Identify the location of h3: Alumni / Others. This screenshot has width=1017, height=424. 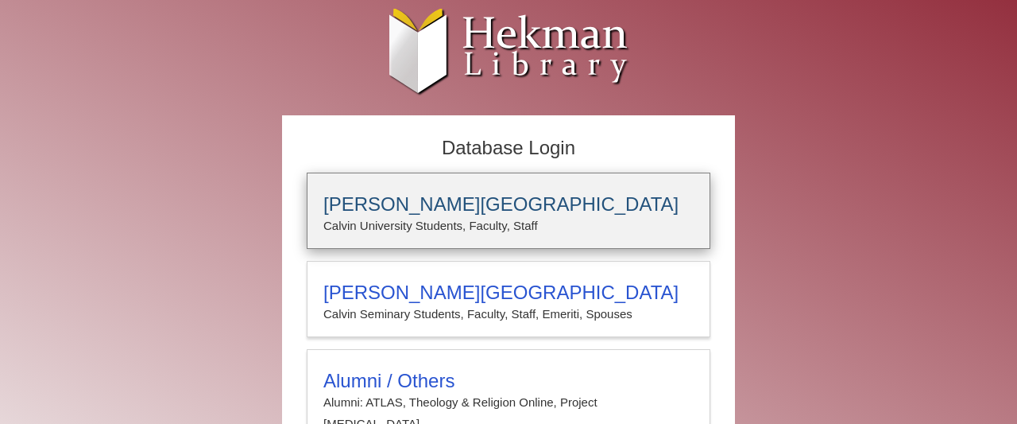
(509, 381).